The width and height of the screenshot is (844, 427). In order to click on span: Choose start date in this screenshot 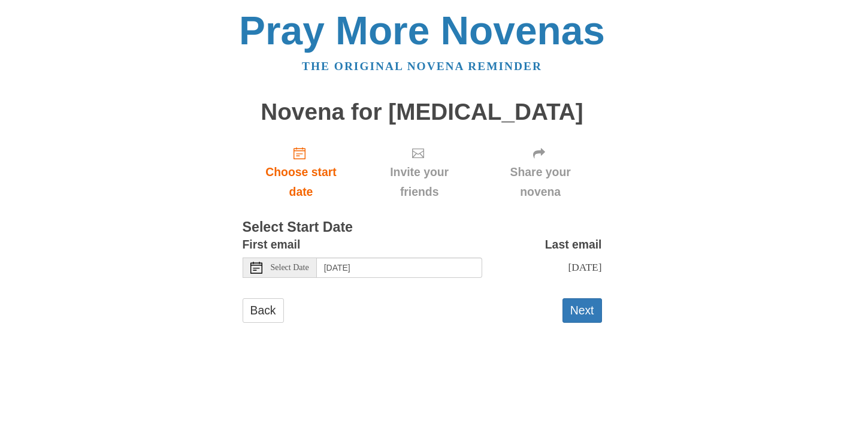, I will do `click(301, 182)`.